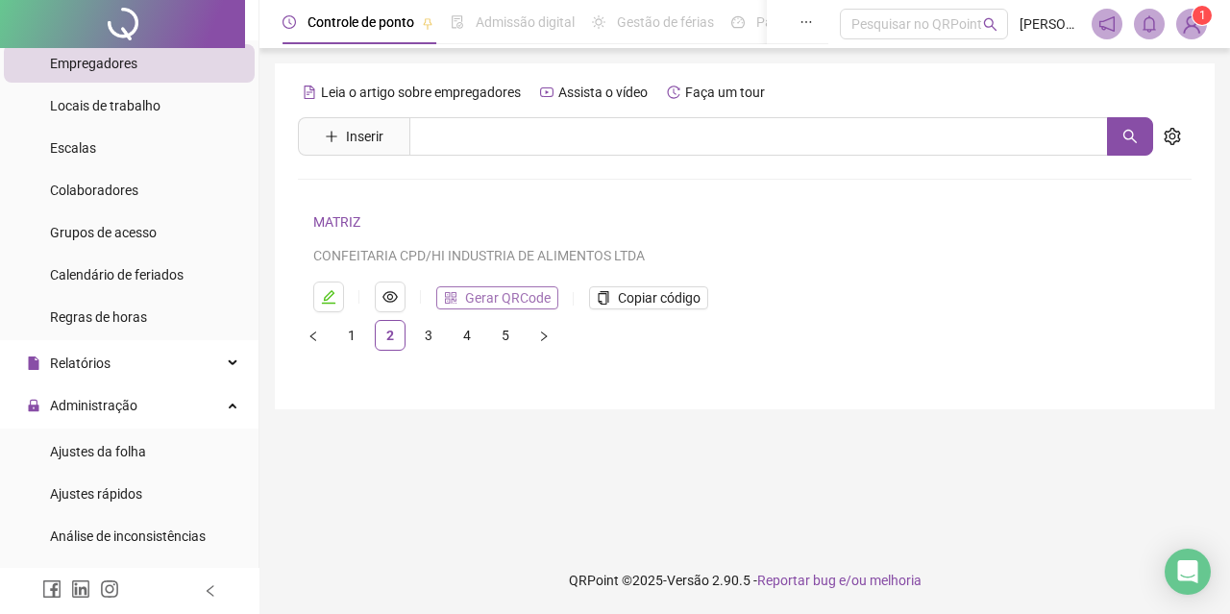 Image resolution: width=1230 pixels, height=614 pixels. What do you see at coordinates (603, 92) in the screenshot?
I see `span: Assista o vídeo` at bounding box center [603, 92].